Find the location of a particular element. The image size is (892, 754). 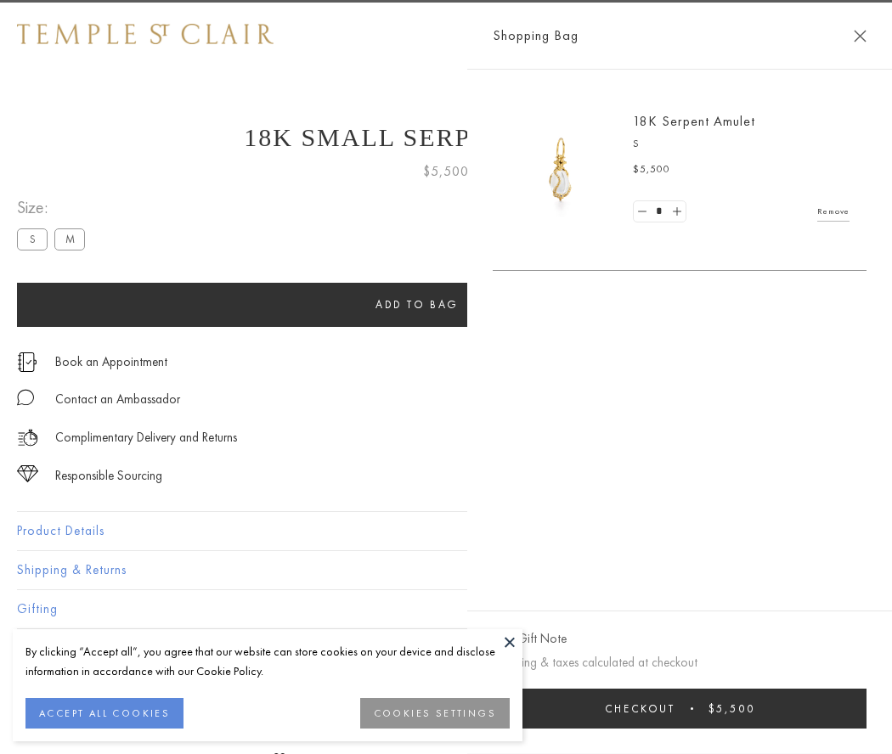

label: S is located at coordinates (32, 239).